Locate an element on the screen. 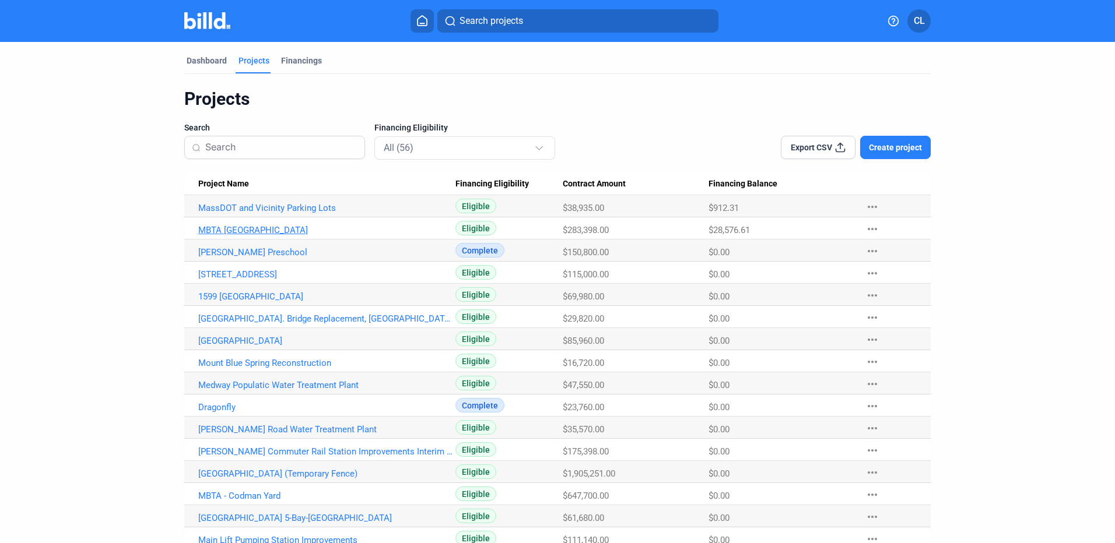 This screenshot has height=543, width=1115. span: $47,550.00 is located at coordinates (583, 385).